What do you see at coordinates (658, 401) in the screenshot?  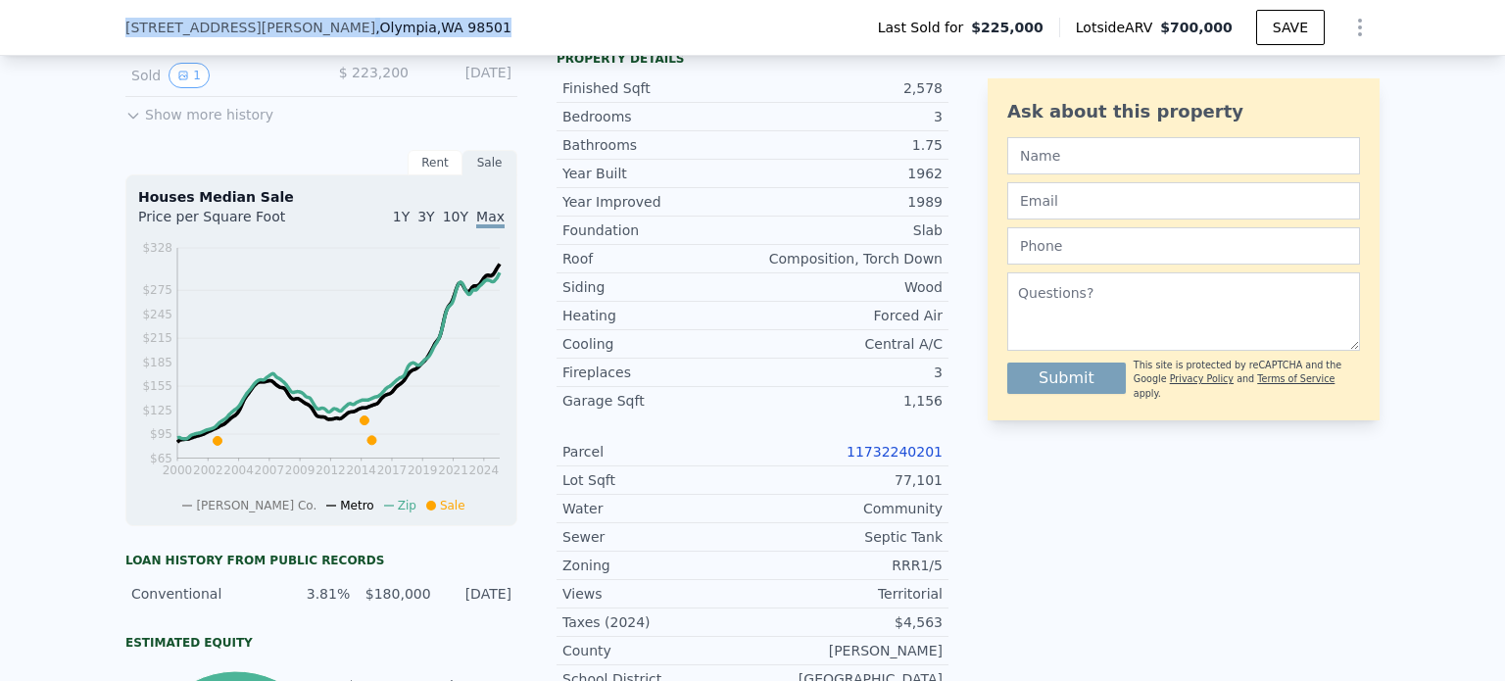 I see `div: Garage Sqft` at bounding box center [658, 401].